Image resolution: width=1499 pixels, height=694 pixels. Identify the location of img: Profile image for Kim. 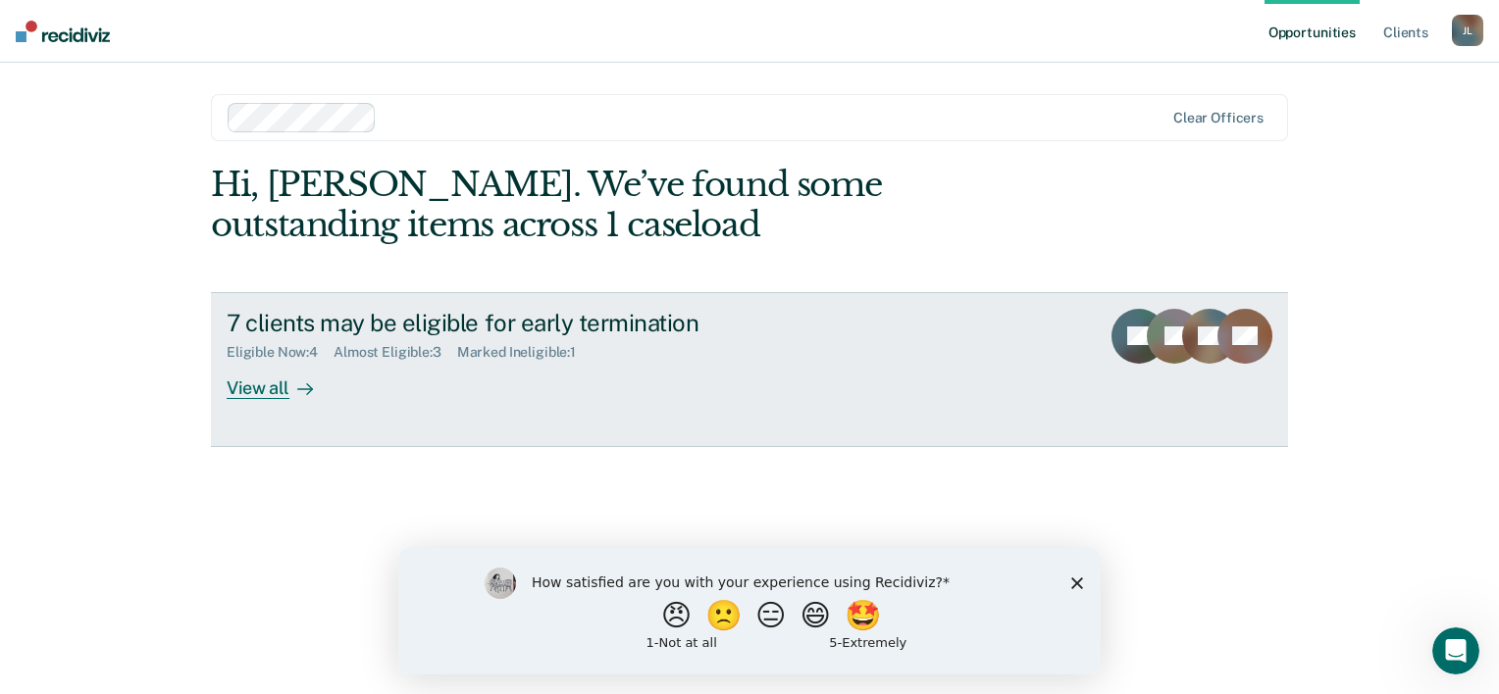
(102, 35).